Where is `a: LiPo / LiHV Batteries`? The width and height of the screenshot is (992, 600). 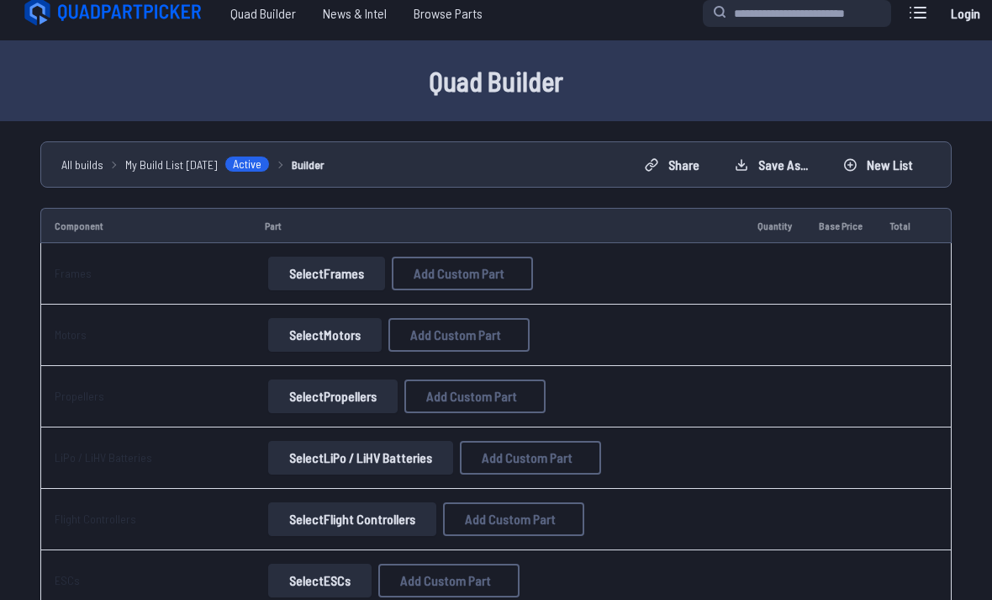
a: LiPo / LiHV Batteries is located at coordinates (103, 457).